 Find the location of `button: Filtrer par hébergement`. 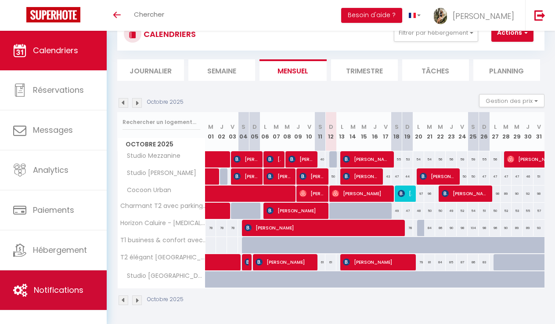

button: Filtrer par hébergement is located at coordinates (436, 33).